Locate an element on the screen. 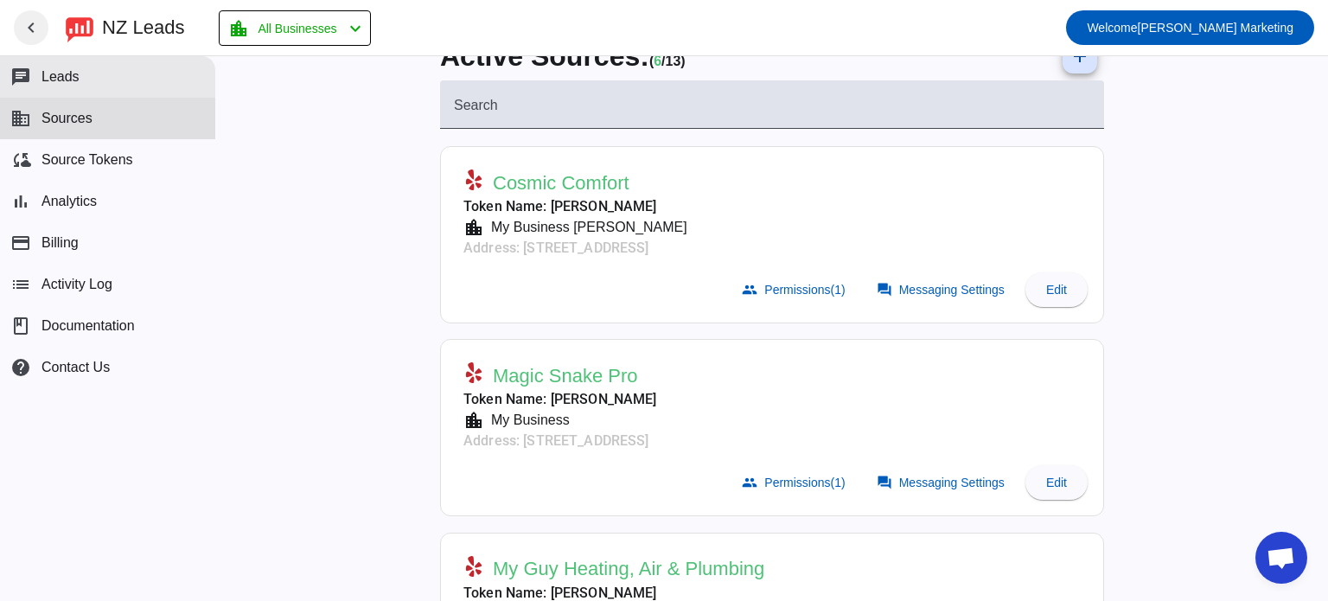 The height and width of the screenshot is (601, 1328). mat-icon: bar_chart is located at coordinates (21, 201).